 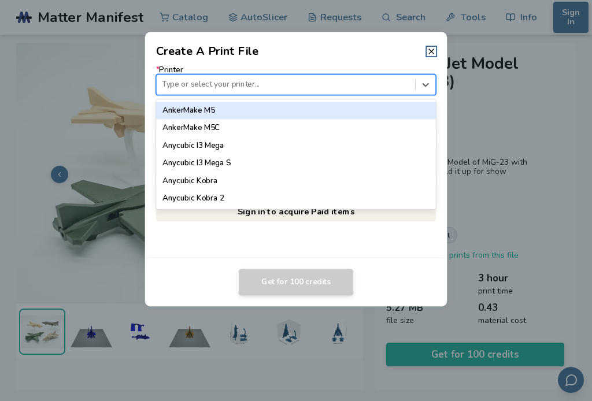 I want to click on div: Anycubic I3 Mega, so click(x=296, y=146).